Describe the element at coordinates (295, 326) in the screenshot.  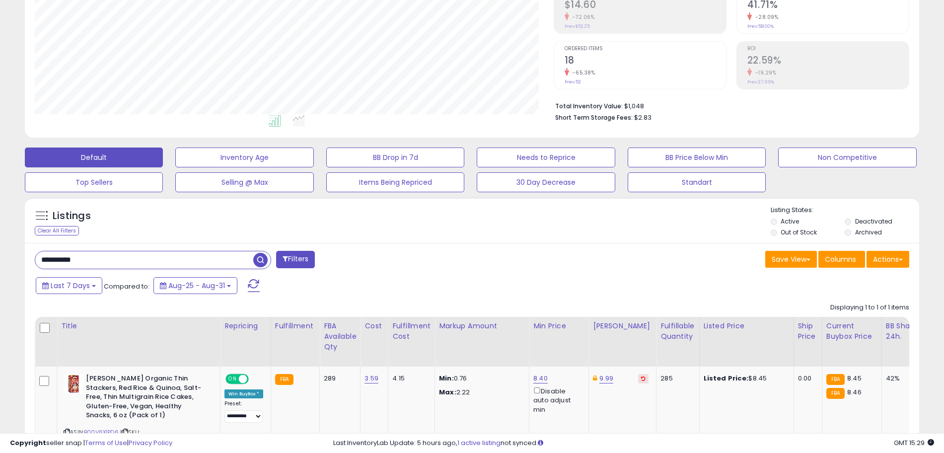
I see `div: Fulfillment` at that location.